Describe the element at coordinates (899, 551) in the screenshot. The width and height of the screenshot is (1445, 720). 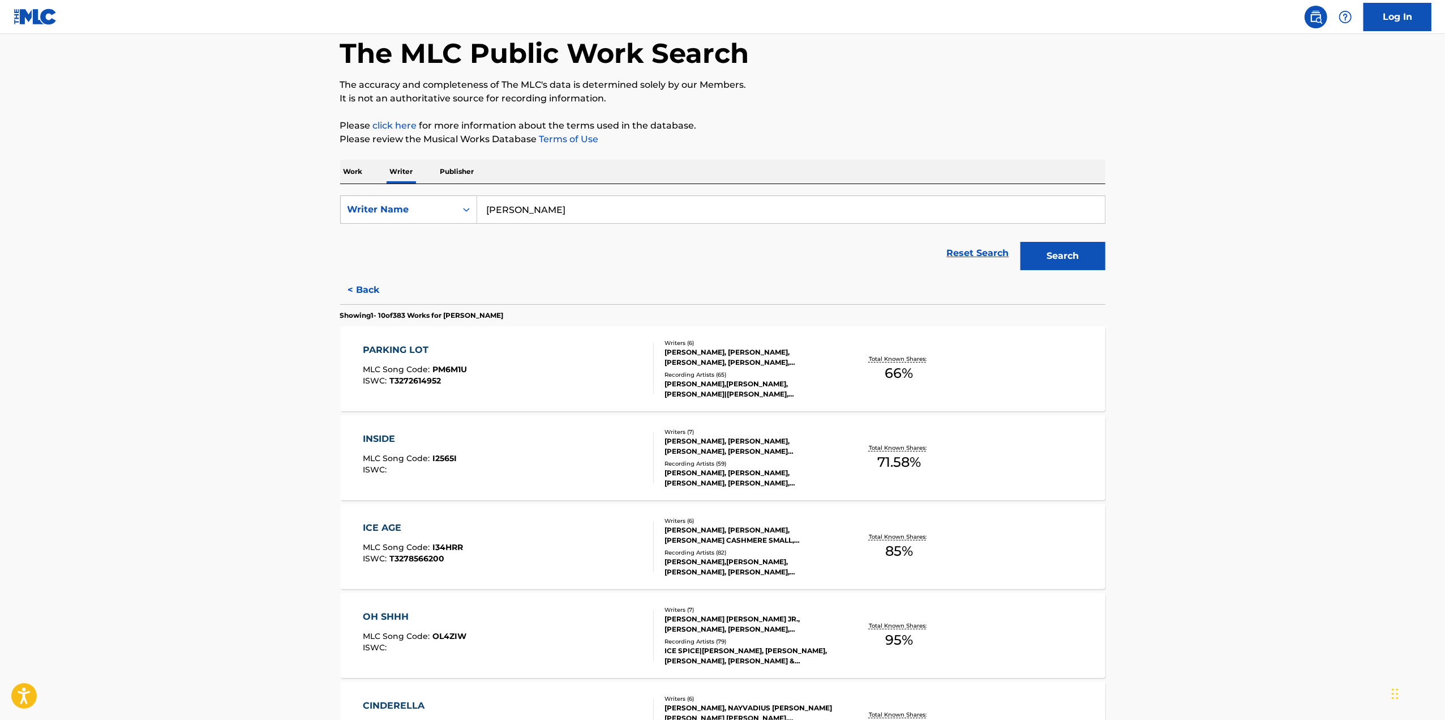
I see `span: 85 %` at that location.